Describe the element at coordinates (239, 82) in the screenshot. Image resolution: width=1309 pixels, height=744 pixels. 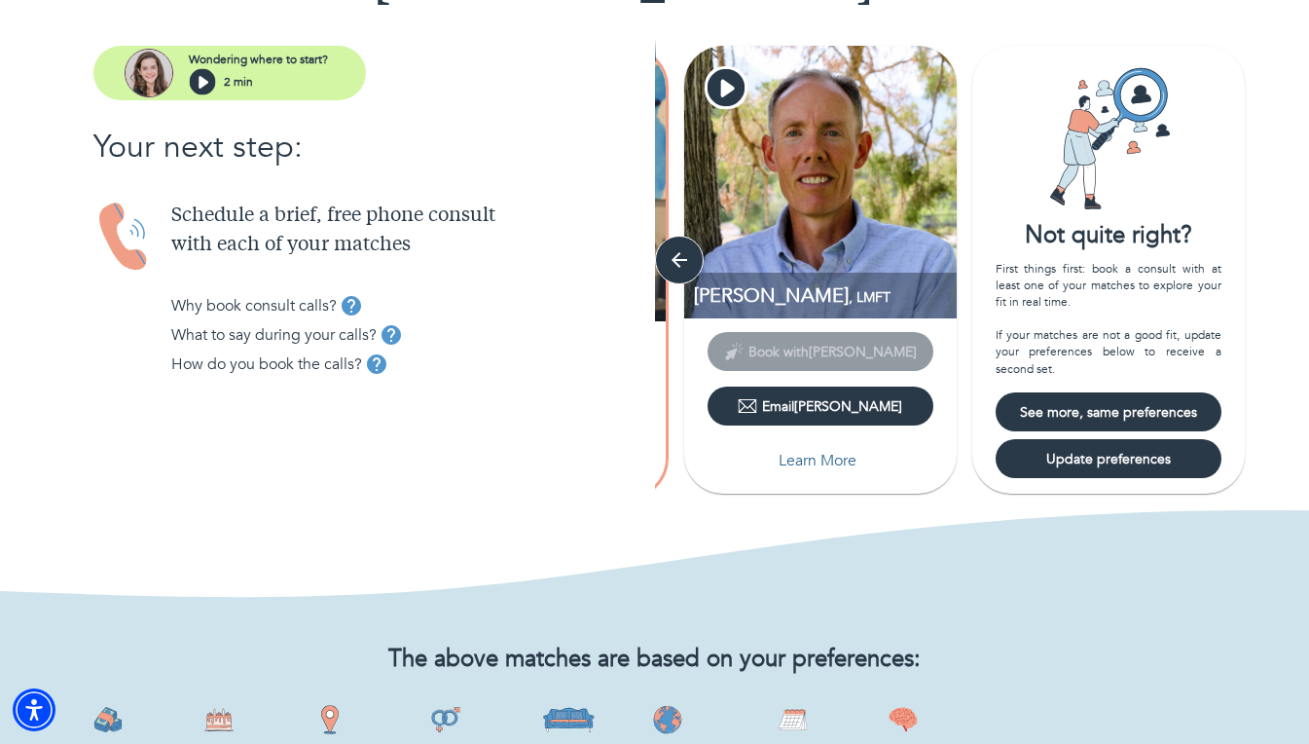
I see `p: 2 min` at that location.